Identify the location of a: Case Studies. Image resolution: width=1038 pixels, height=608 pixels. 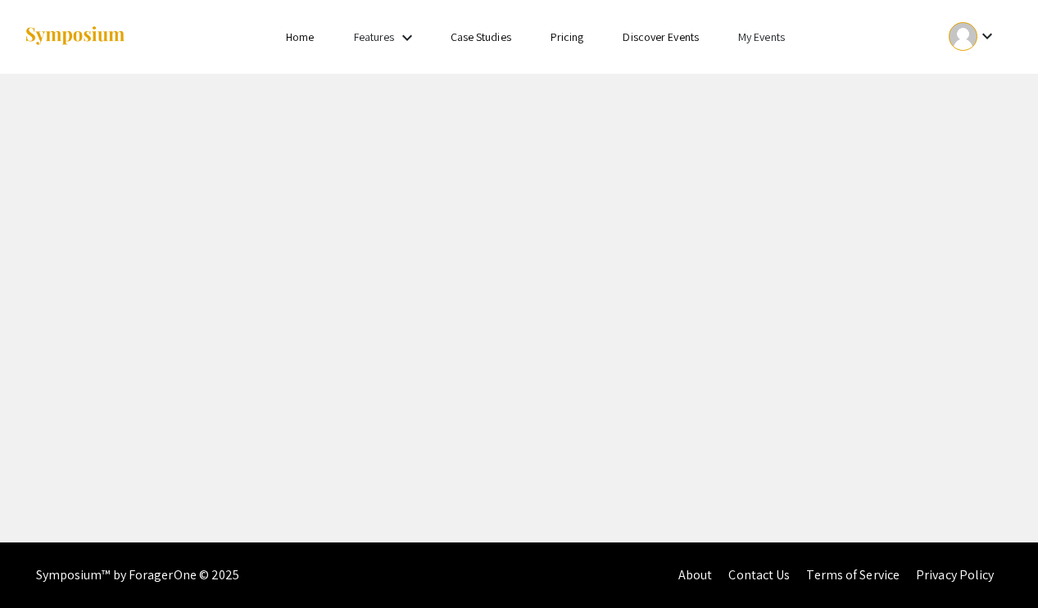
(481, 37).